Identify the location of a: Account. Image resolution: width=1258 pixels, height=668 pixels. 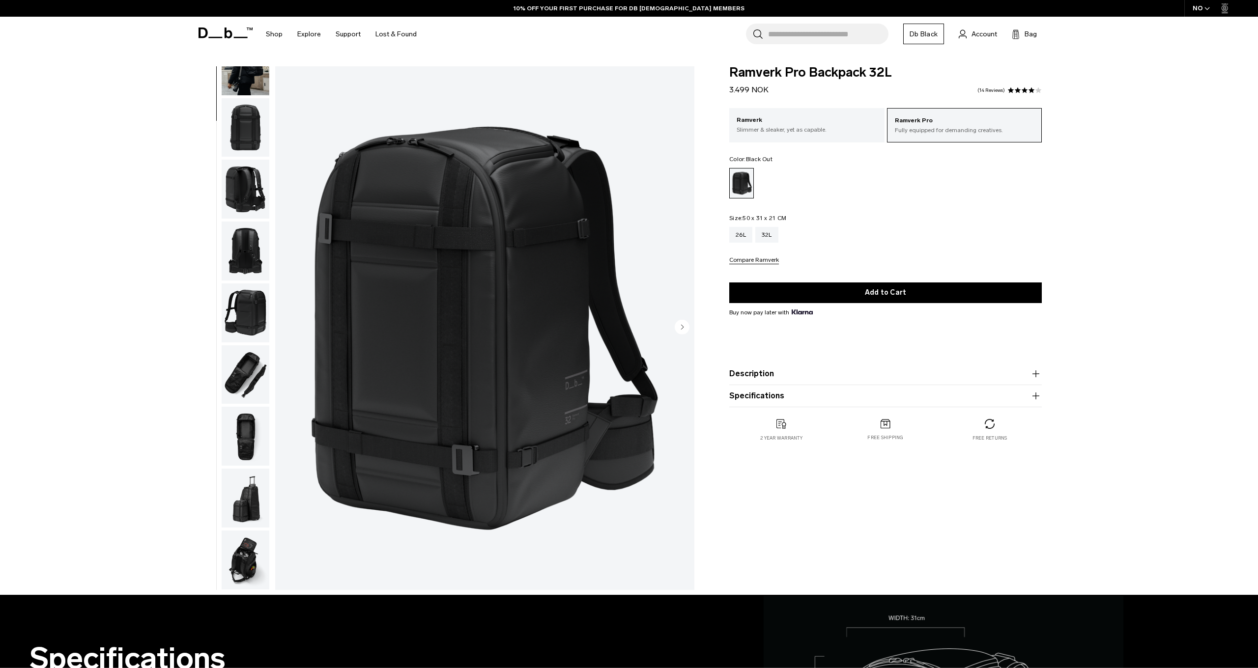
(978, 34).